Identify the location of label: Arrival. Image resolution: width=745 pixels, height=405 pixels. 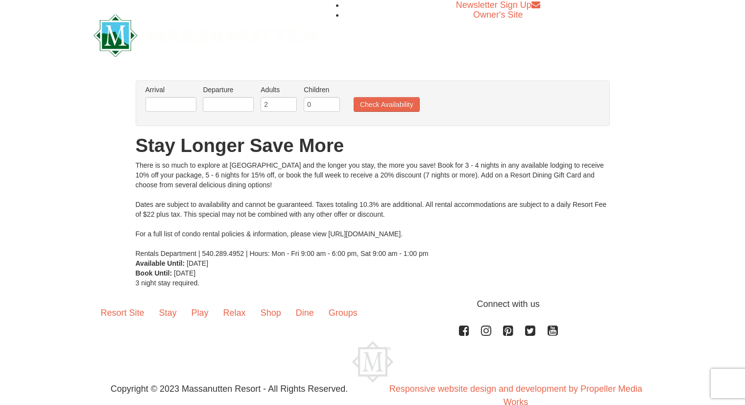
(171, 90).